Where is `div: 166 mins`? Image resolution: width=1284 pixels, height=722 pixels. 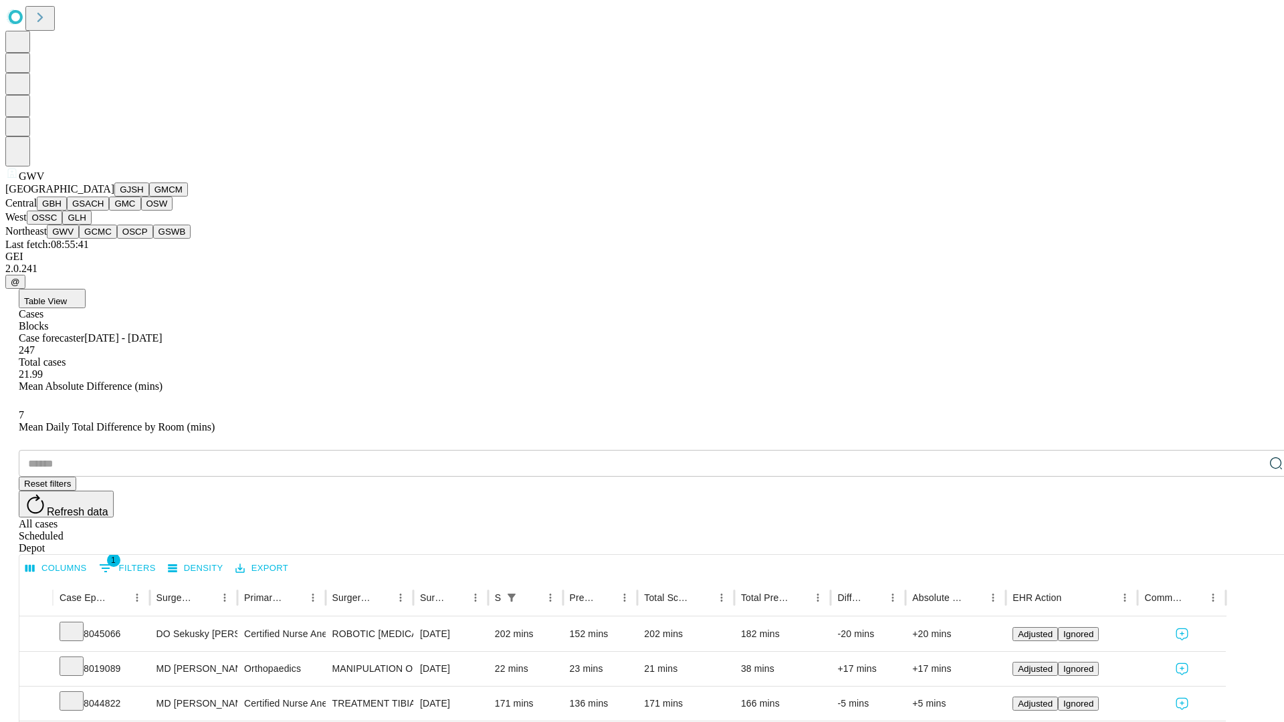
div: 166 mins is located at coordinates (783, 704).